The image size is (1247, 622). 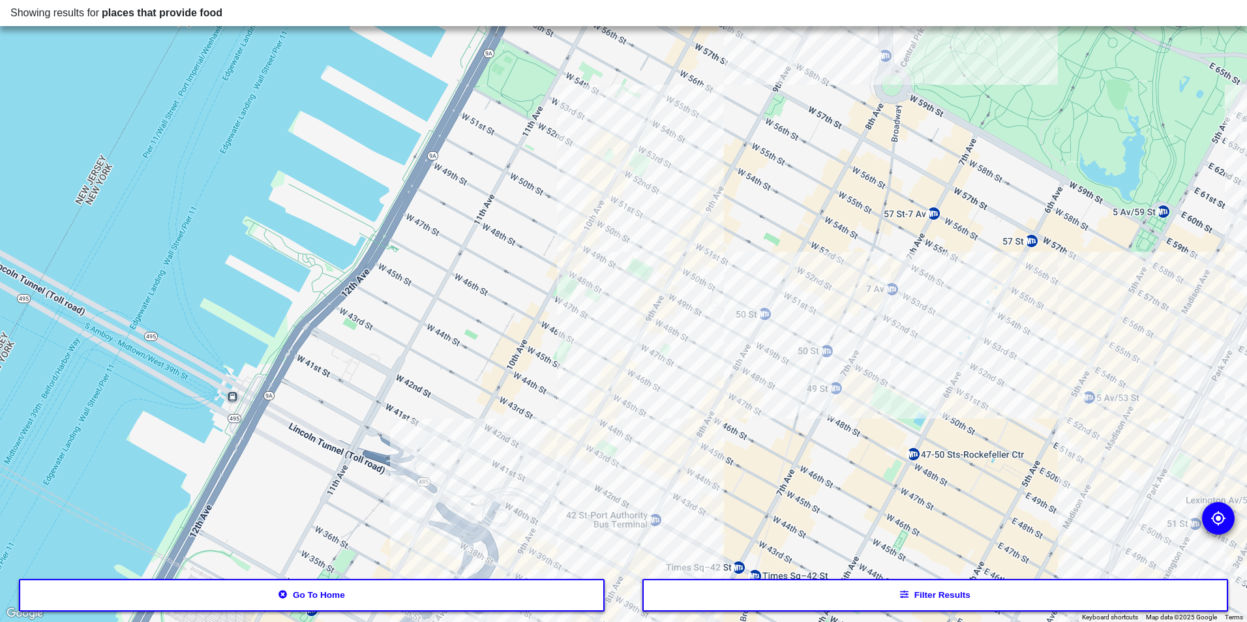 I want to click on img: go to my location, so click(x=1219, y=519).